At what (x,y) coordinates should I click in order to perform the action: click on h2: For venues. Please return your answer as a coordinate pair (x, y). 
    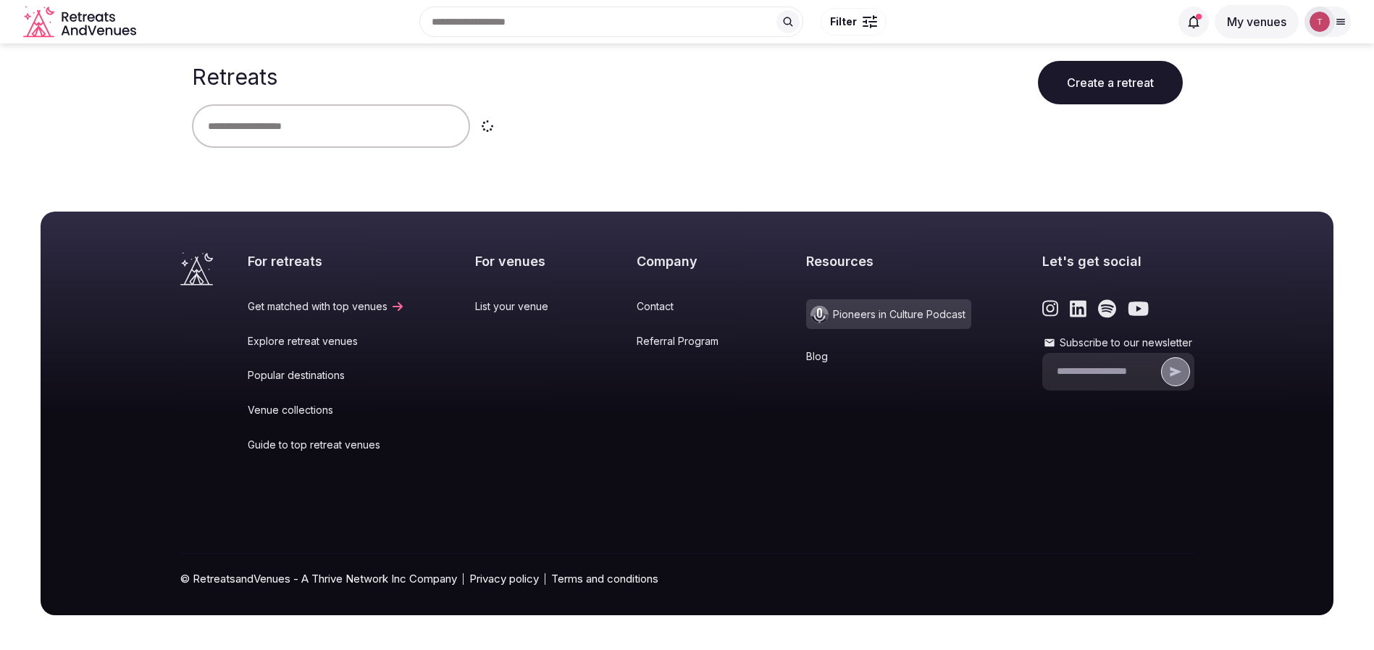
    Looking at the image, I should click on (520, 261).